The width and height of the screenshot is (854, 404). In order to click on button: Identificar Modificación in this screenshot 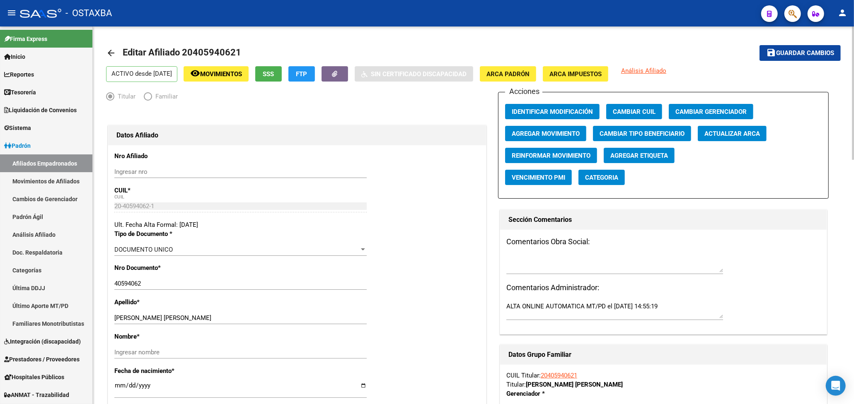, I will do `click(552, 111)`.